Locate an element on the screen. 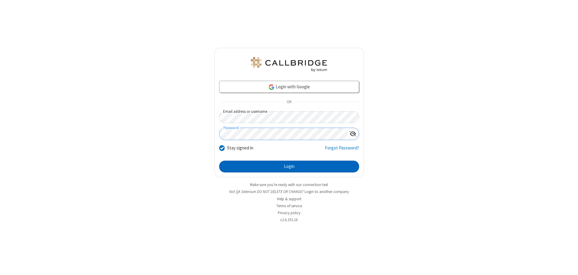 This screenshot has width=578, height=275. img: QA Selenium DO NOT DELETE OR CHANGE is located at coordinates (289, 64).